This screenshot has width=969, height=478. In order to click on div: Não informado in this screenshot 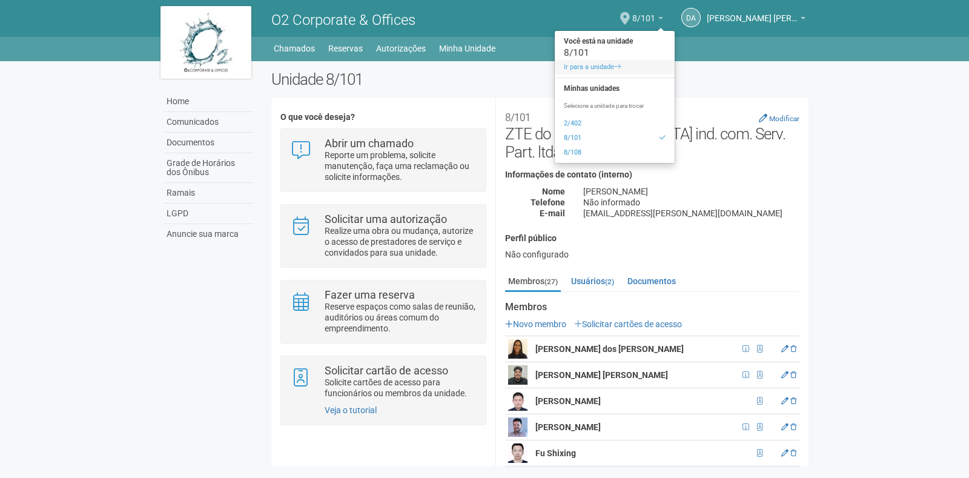, I will do `click(691, 202)`.